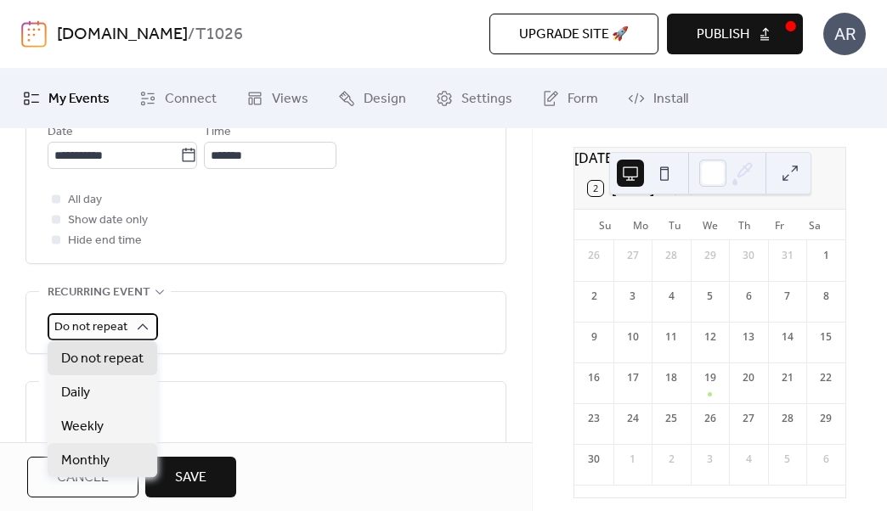 The image size is (887, 511). Describe the element at coordinates (219, 35) in the screenshot. I see `b: T1026` at that location.